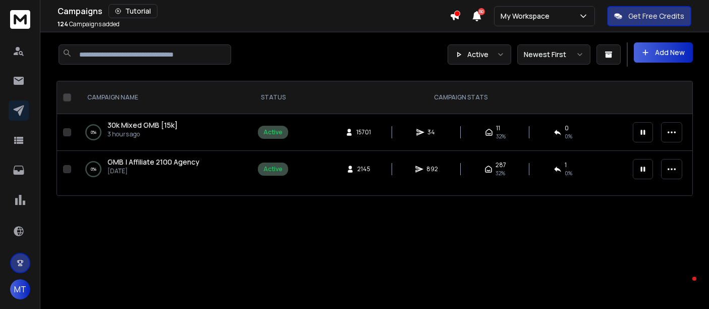  I want to click on button: MT, so click(20, 289).